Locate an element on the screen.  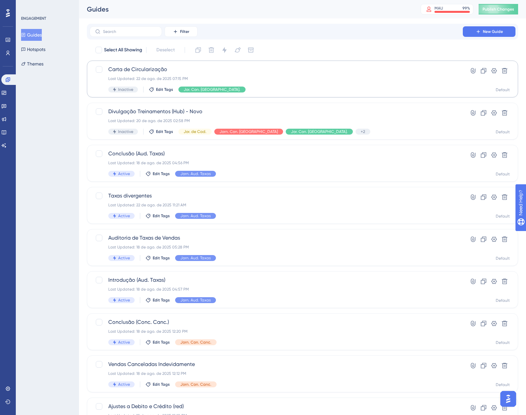
button: Filter is located at coordinates (181, 32).